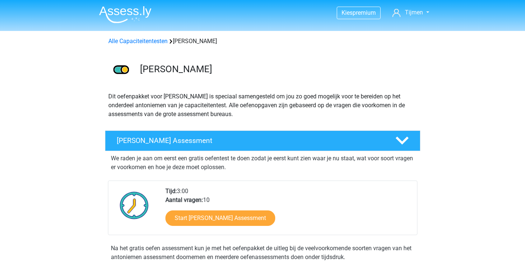 The width and height of the screenshot is (525, 262). I want to click on a: Alle Capaciteitentesten, so click(138, 41).